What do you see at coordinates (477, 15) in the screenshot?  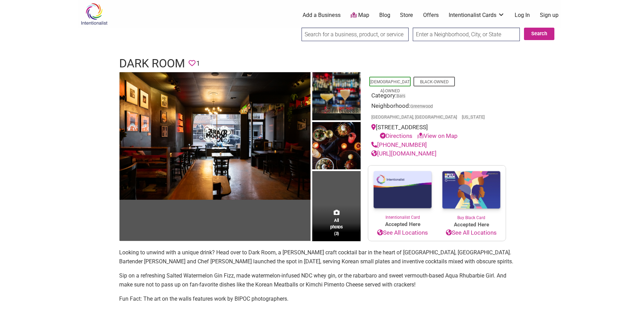 I see `li: Intentionalist Cards` at bounding box center [477, 15].